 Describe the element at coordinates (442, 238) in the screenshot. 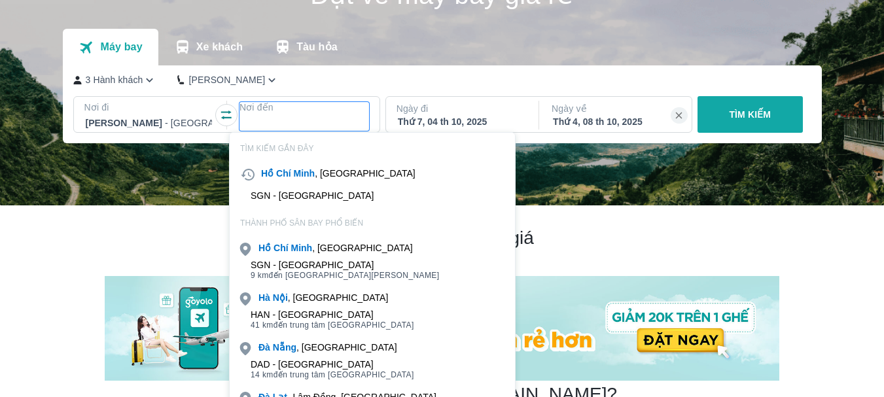

I see `h2: Chương trình giảm giá` at that location.